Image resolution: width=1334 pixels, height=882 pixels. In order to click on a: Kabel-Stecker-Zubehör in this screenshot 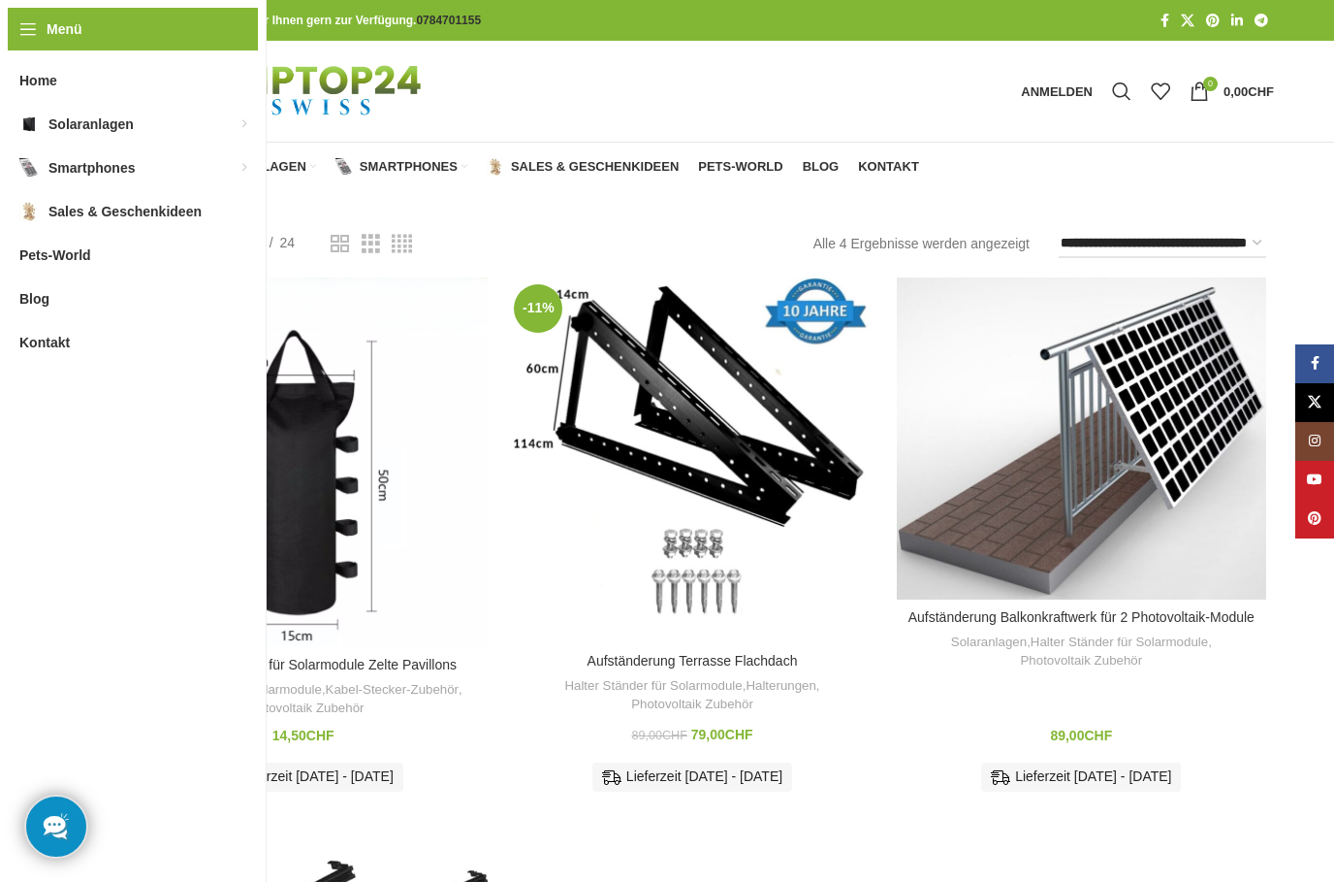, I will do `click(392, 690)`.